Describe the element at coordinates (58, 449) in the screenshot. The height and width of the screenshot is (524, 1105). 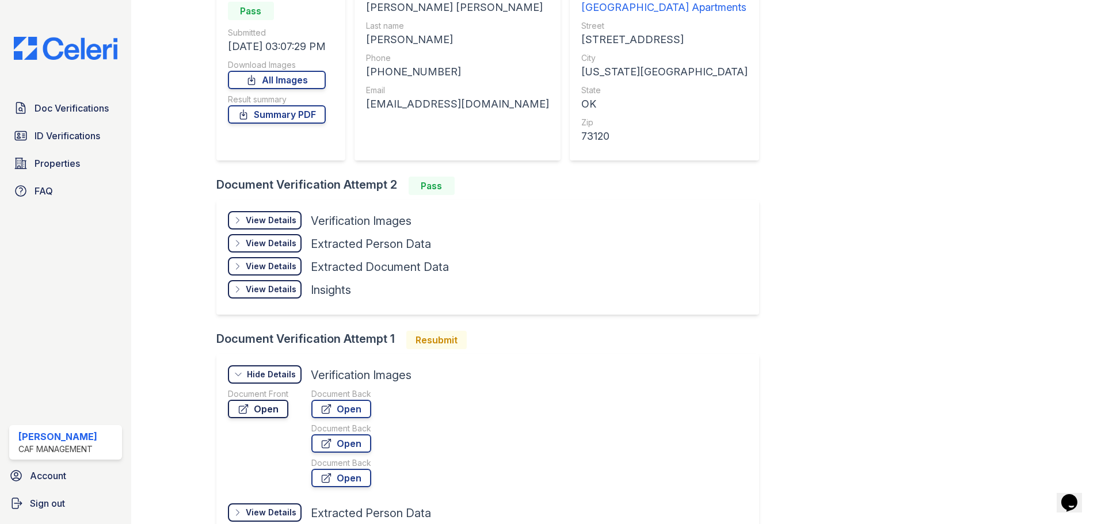
I see `div: CAF Management` at that location.